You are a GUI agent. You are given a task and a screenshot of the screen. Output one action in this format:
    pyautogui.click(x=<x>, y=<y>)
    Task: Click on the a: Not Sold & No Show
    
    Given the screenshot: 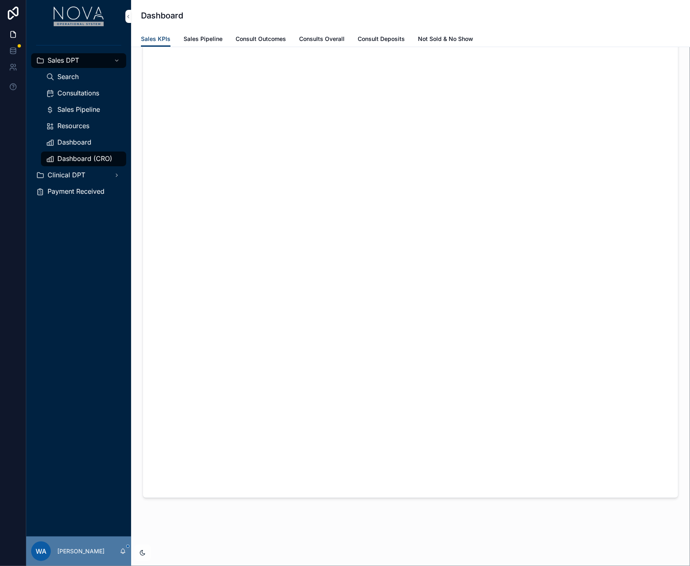 What is the action you would take?
    pyautogui.click(x=445, y=40)
    